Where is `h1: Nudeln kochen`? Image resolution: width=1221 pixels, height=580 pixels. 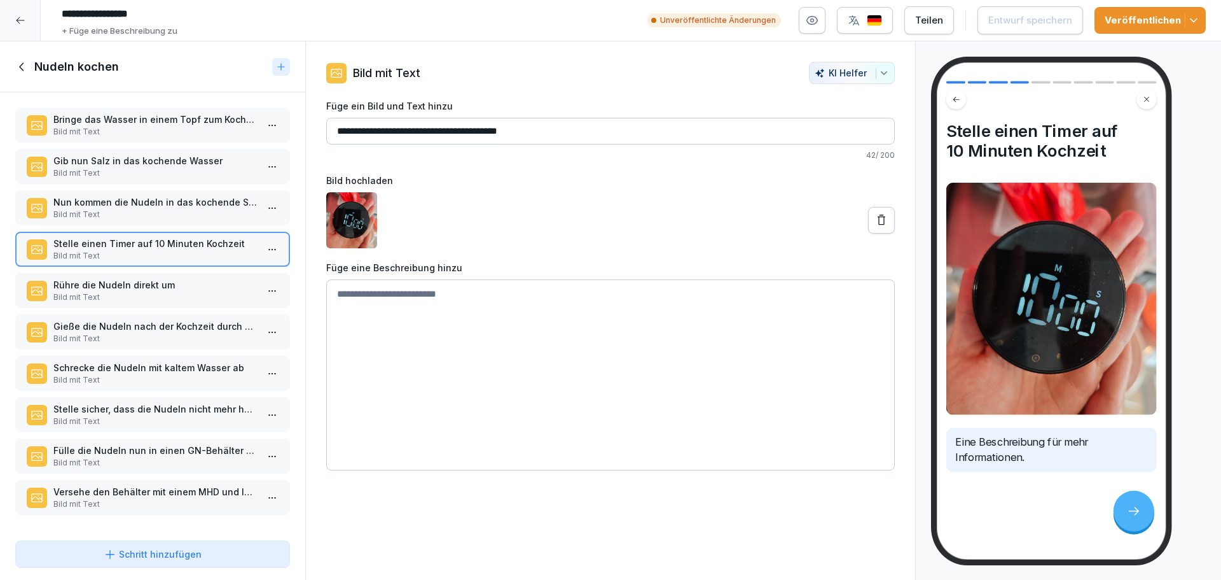 h1: Nudeln kochen is located at coordinates (76, 67).